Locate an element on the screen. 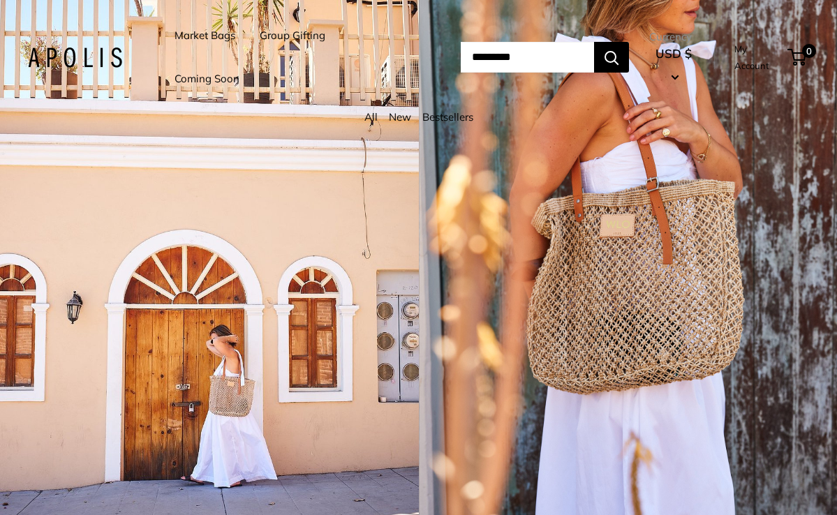  input: Search... is located at coordinates (527, 57).